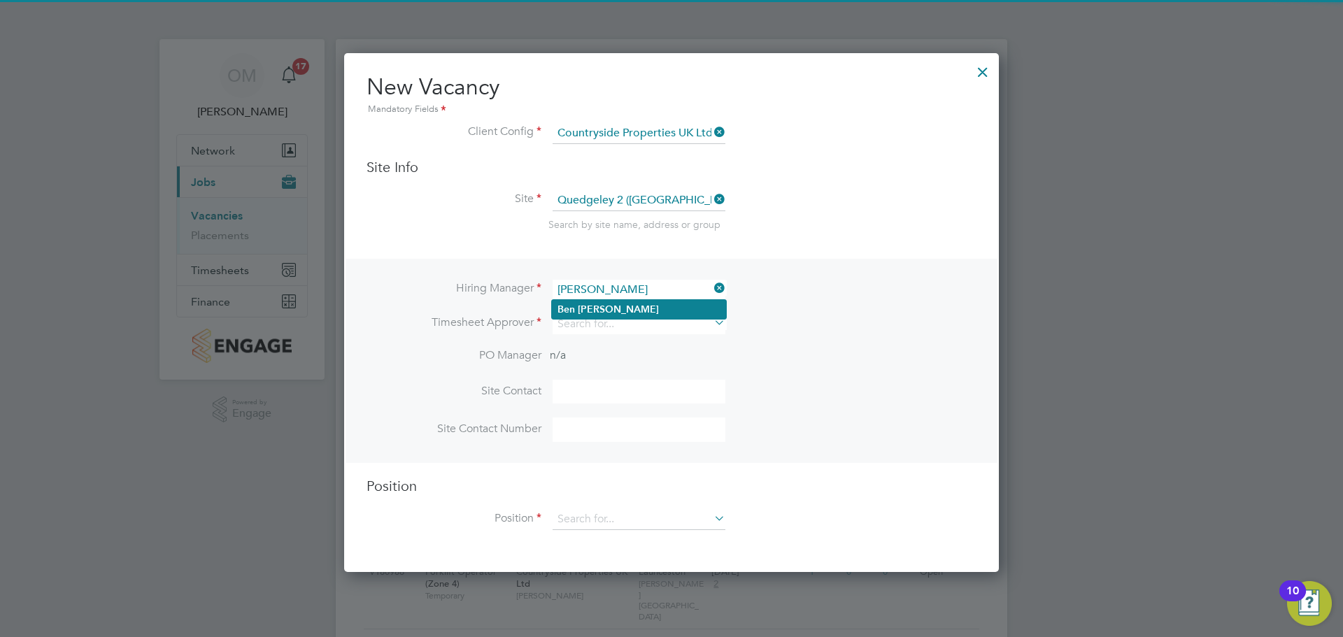  Describe the element at coordinates (454, 518) in the screenshot. I see `label: Position` at that location.